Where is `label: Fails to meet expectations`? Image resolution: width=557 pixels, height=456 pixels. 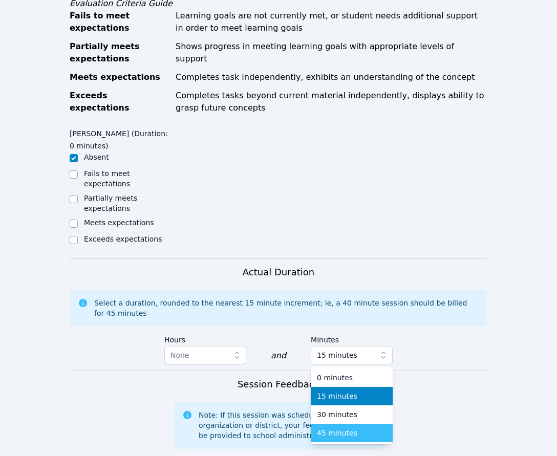 label: Fails to meet expectations is located at coordinates (107, 179).